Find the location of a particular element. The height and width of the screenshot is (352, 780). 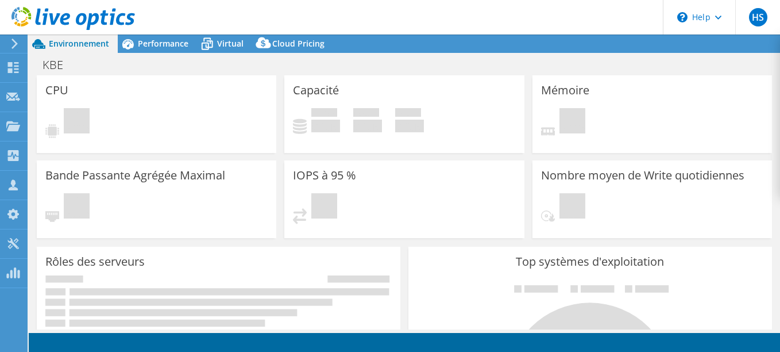

h3: Mémoire is located at coordinates (566, 90).